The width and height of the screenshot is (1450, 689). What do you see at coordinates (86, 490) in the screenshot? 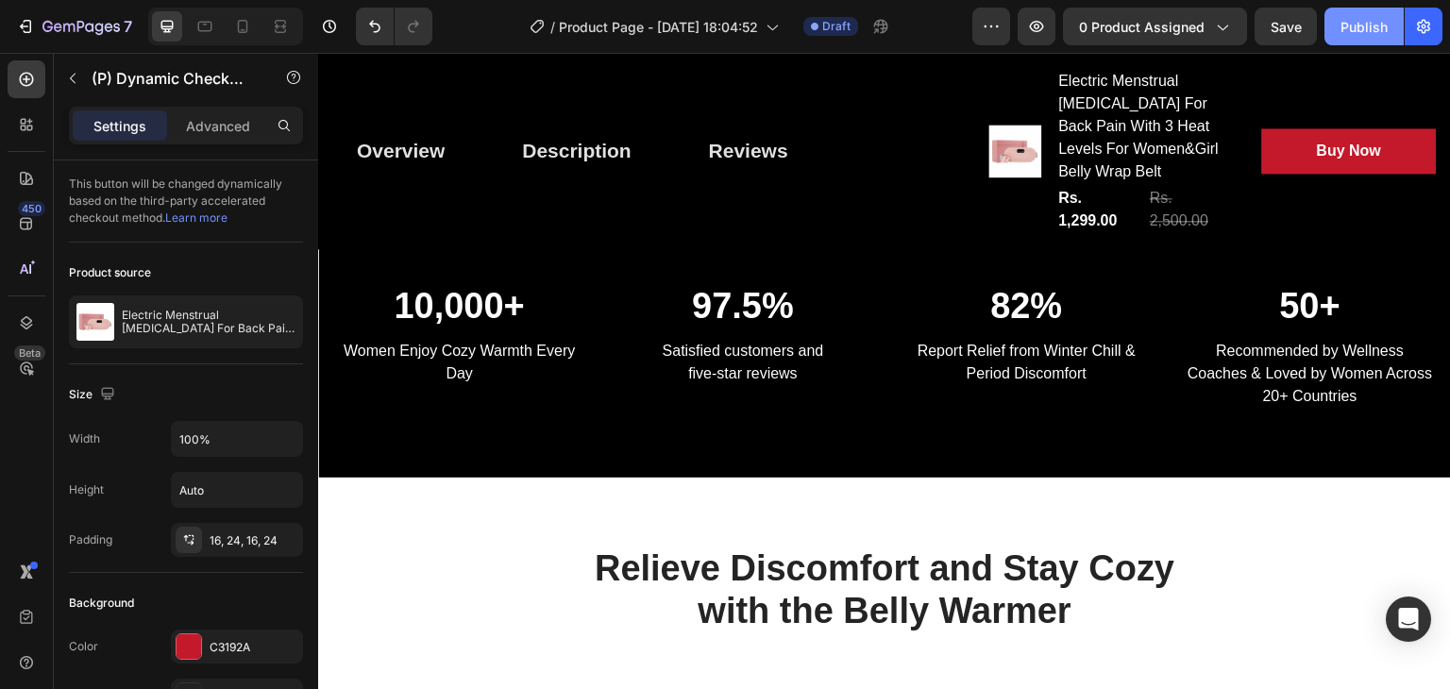
I see `div: Height` at bounding box center [86, 490].